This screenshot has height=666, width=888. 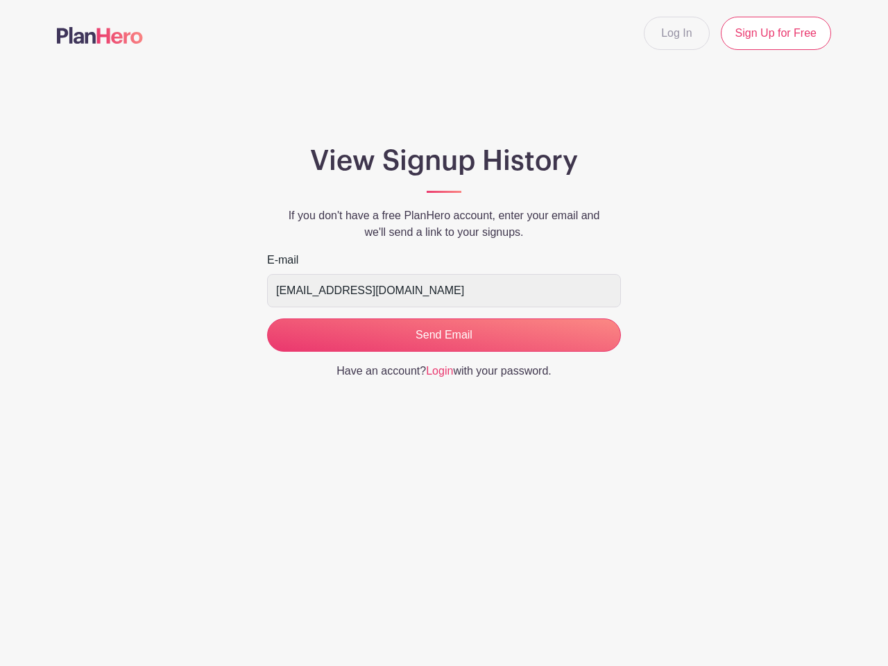 I want to click on input: Send Email, so click(x=444, y=335).